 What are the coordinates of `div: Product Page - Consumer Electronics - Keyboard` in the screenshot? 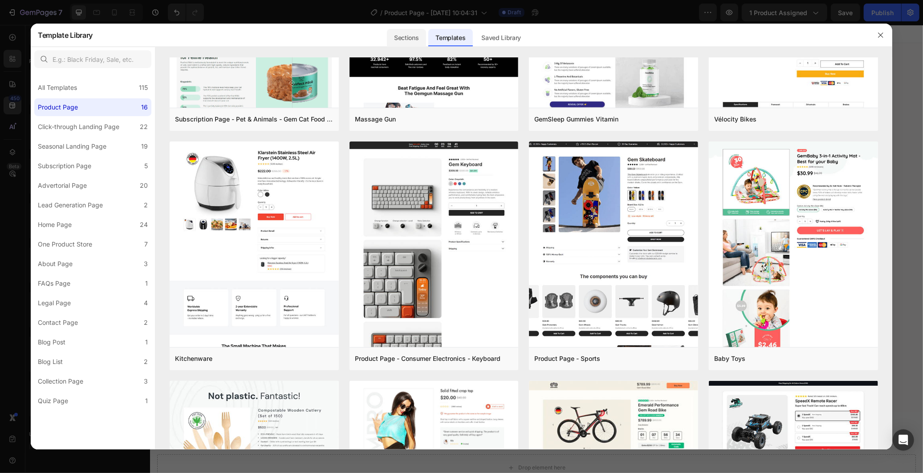 It's located at (427, 359).